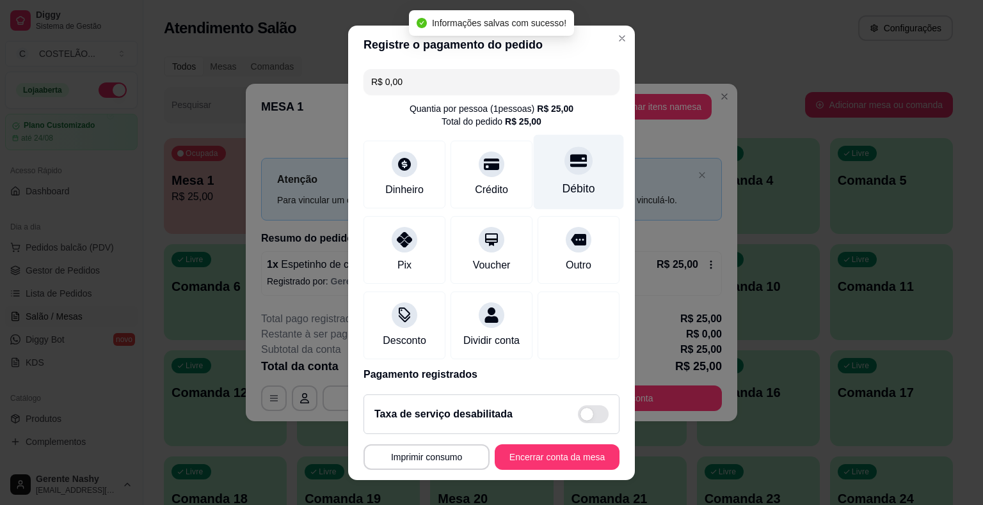 The height and width of the screenshot is (505, 983). Describe the element at coordinates (443, 415) in the screenshot. I see `h2: Taxa de serviço desabilitada` at that location.